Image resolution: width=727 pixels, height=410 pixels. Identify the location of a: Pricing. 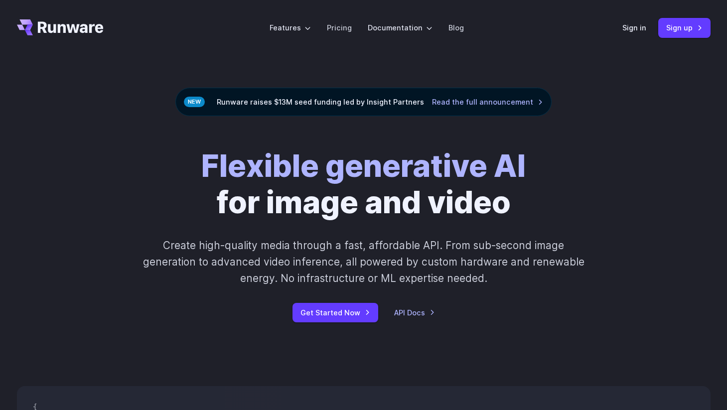
(339, 27).